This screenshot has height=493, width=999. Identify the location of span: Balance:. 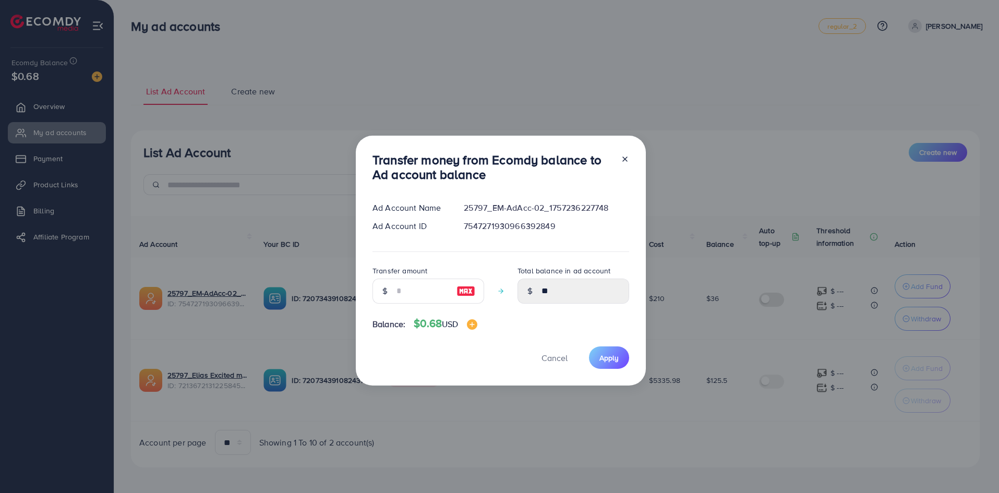
(389, 324).